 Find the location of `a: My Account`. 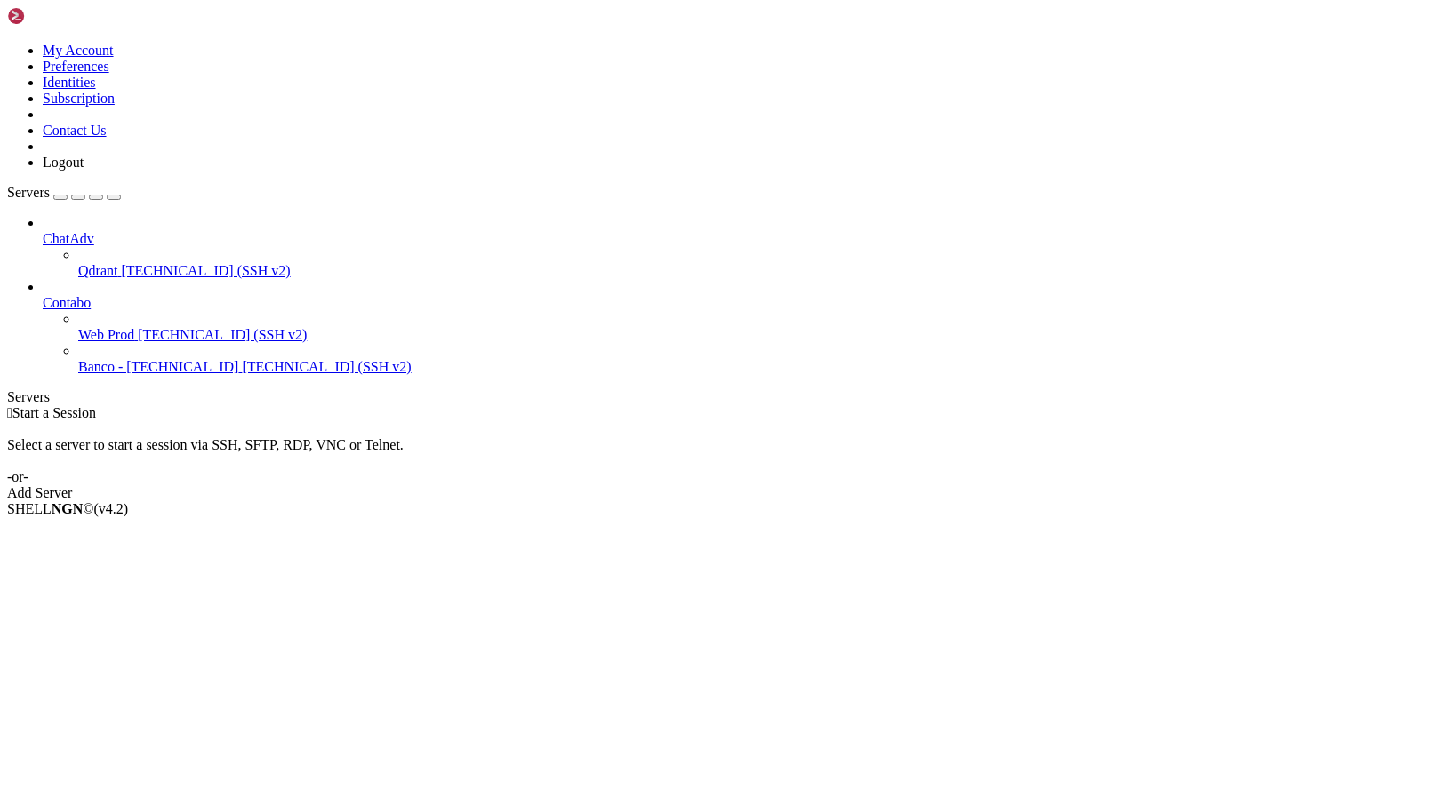

a: My Account is located at coordinates (78, 50).